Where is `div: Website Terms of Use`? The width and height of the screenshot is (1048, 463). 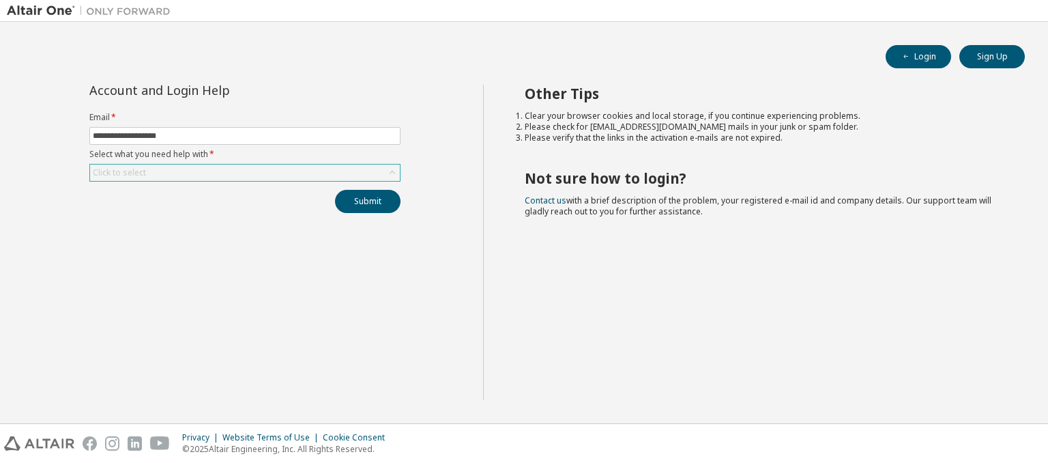
div: Website Terms of Use is located at coordinates (272, 437).